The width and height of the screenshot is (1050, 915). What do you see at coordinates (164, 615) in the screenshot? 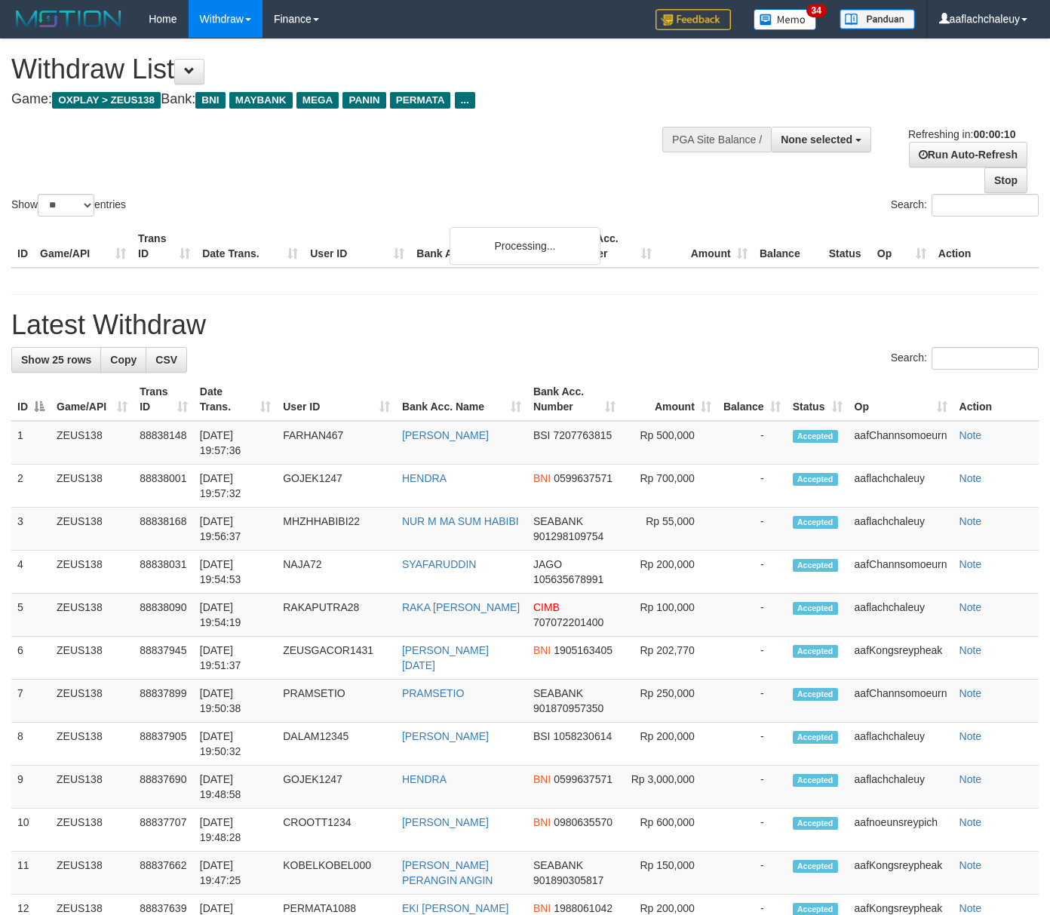
I see `td: 88838090` at bounding box center [164, 615].